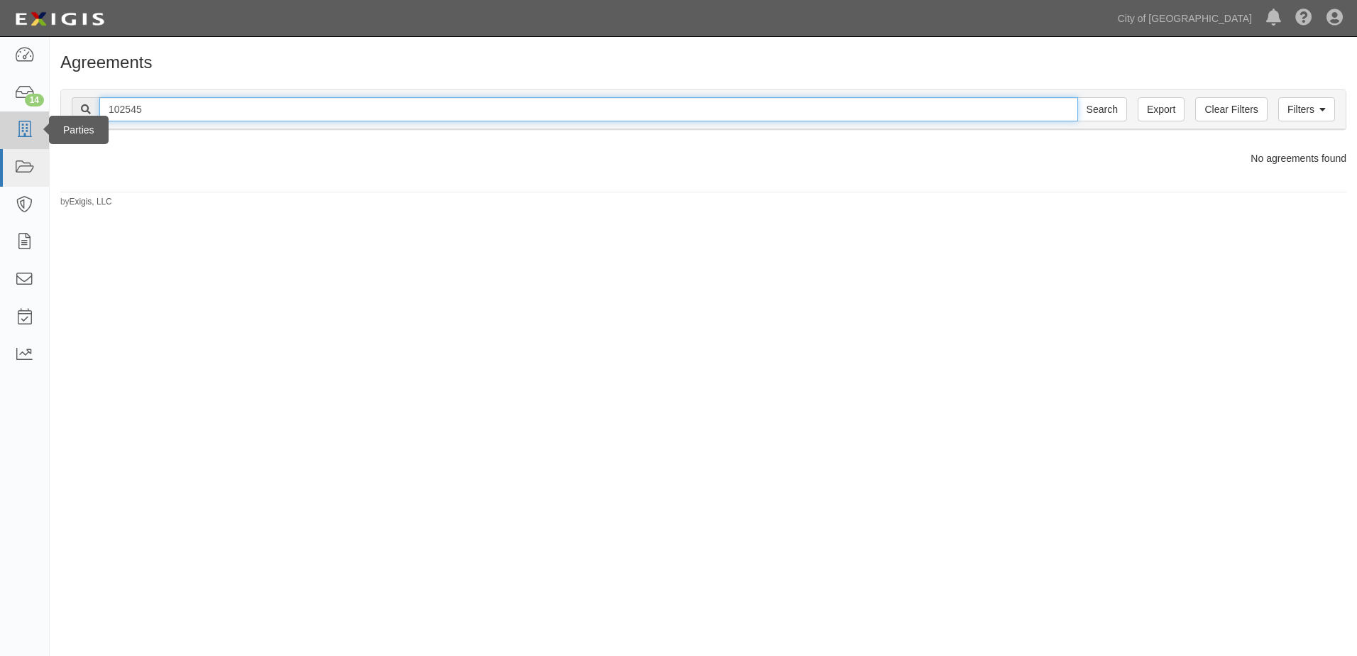 The height and width of the screenshot is (656, 1357). Describe the element at coordinates (60, 19) in the screenshot. I see `img: logo-5460c22ac91f19d4615b14bd174203de0afe785f0fc80cf4dbbc73dc1793850b.png` at that location.